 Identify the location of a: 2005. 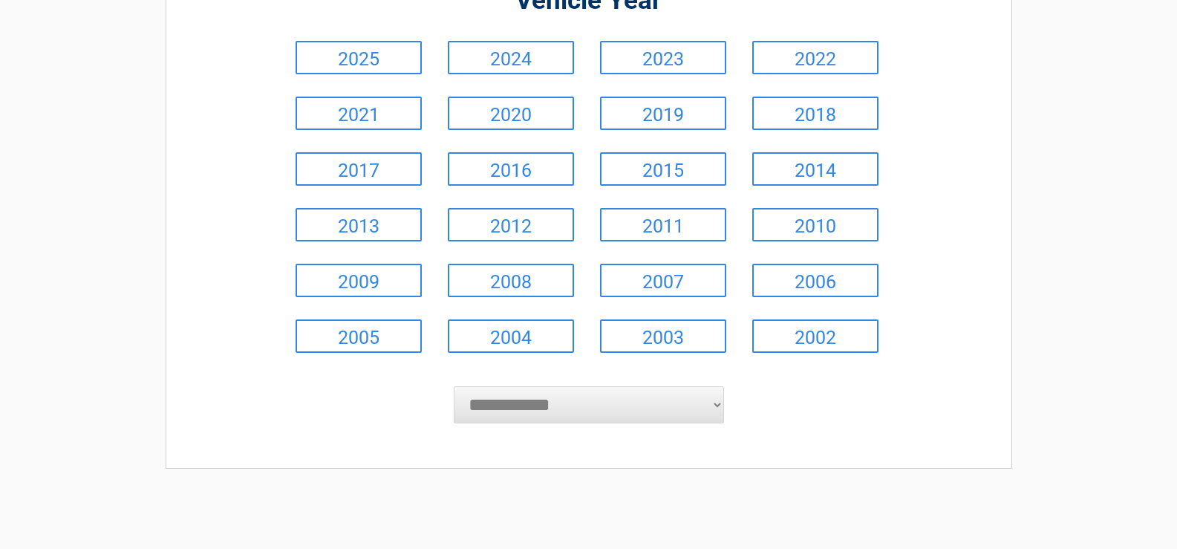
(359, 336).